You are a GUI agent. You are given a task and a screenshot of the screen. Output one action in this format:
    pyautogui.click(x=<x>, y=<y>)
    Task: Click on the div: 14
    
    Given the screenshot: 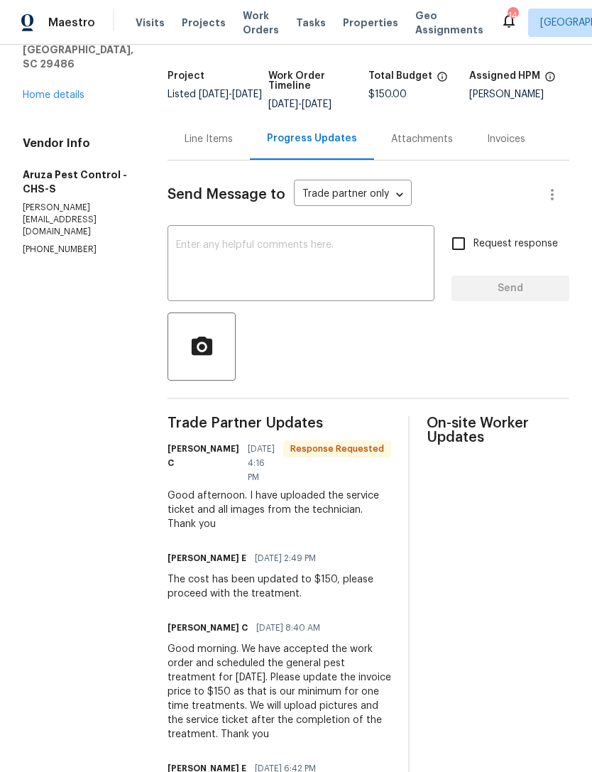 What is the action you would take?
    pyautogui.click(x=513, y=16)
    